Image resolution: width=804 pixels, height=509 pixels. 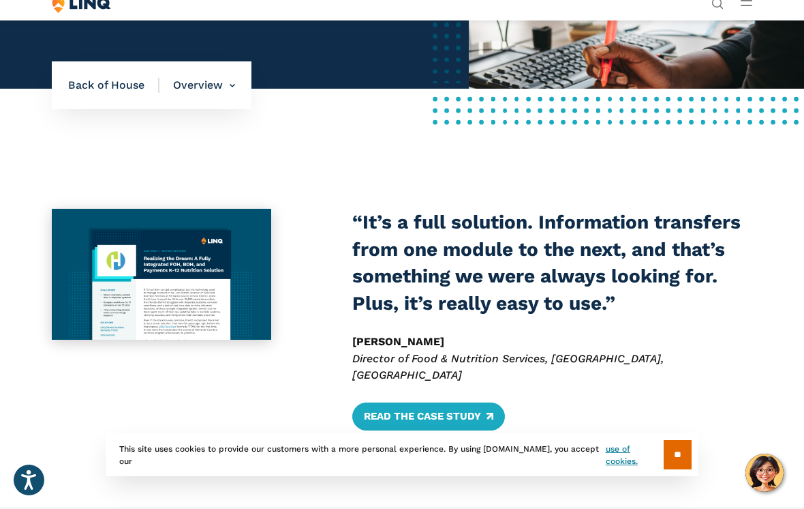 I want to click on li: Overview, so click(x=197, y=85).